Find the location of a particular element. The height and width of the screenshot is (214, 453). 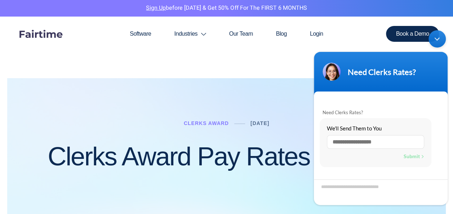

div: Minimize live chat window is located at coordinates (127, 12).